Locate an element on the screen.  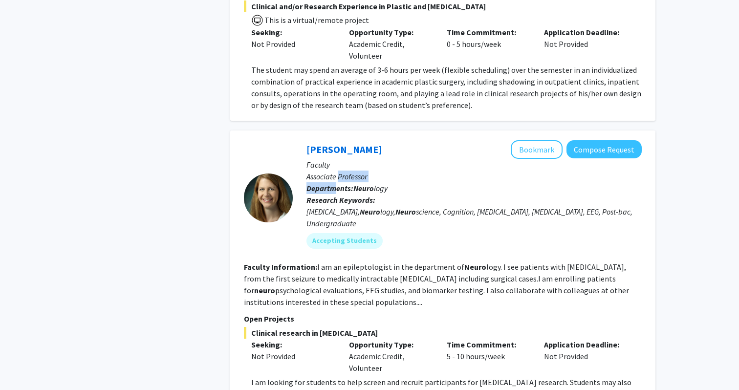
div: 0 - 5 hours/week is located at coordinates (488, 44).